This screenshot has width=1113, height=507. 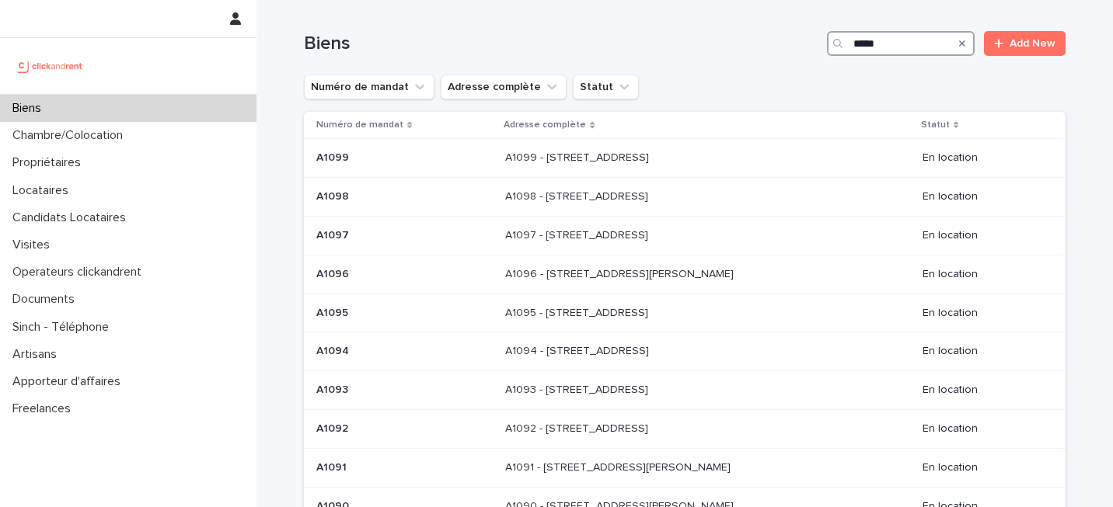 I want to click on p: Chambre/Colocation, so click(x=71, y=135).